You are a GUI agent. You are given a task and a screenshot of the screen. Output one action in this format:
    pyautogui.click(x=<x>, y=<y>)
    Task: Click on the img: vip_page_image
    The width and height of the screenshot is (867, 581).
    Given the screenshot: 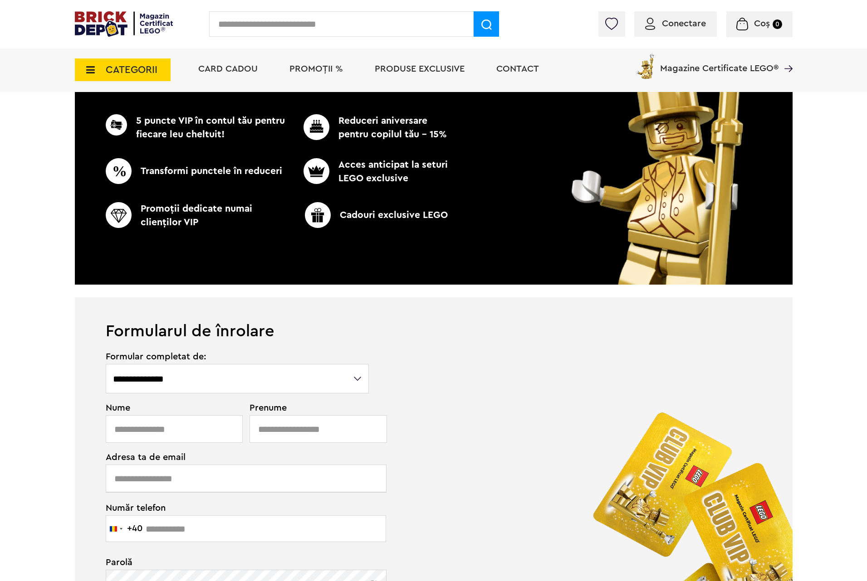 What is the action you would take?
    pyautogui.click(x=666, y=146)
    